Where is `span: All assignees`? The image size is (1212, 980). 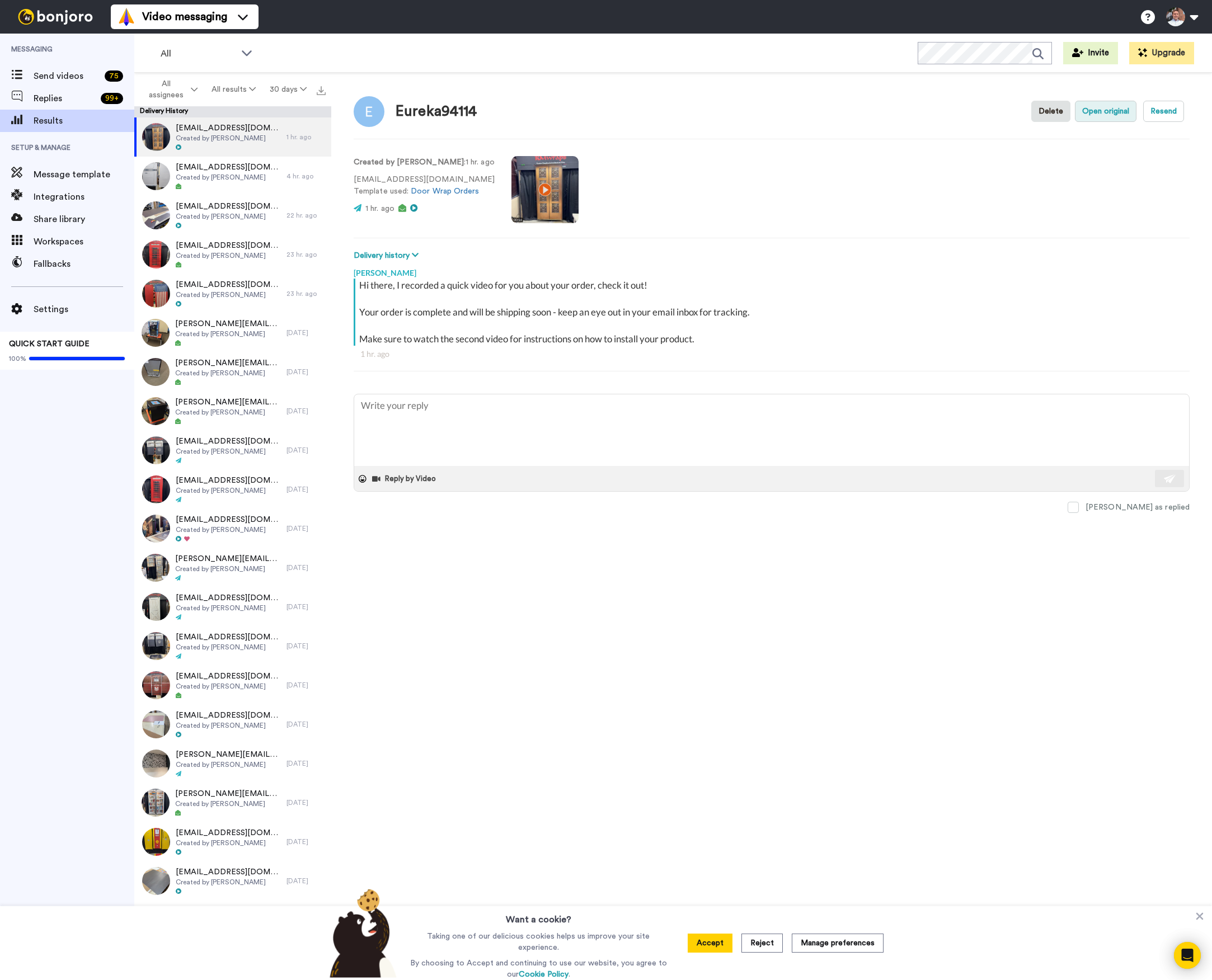
span: All assignees is located at coordinates (166, 90).